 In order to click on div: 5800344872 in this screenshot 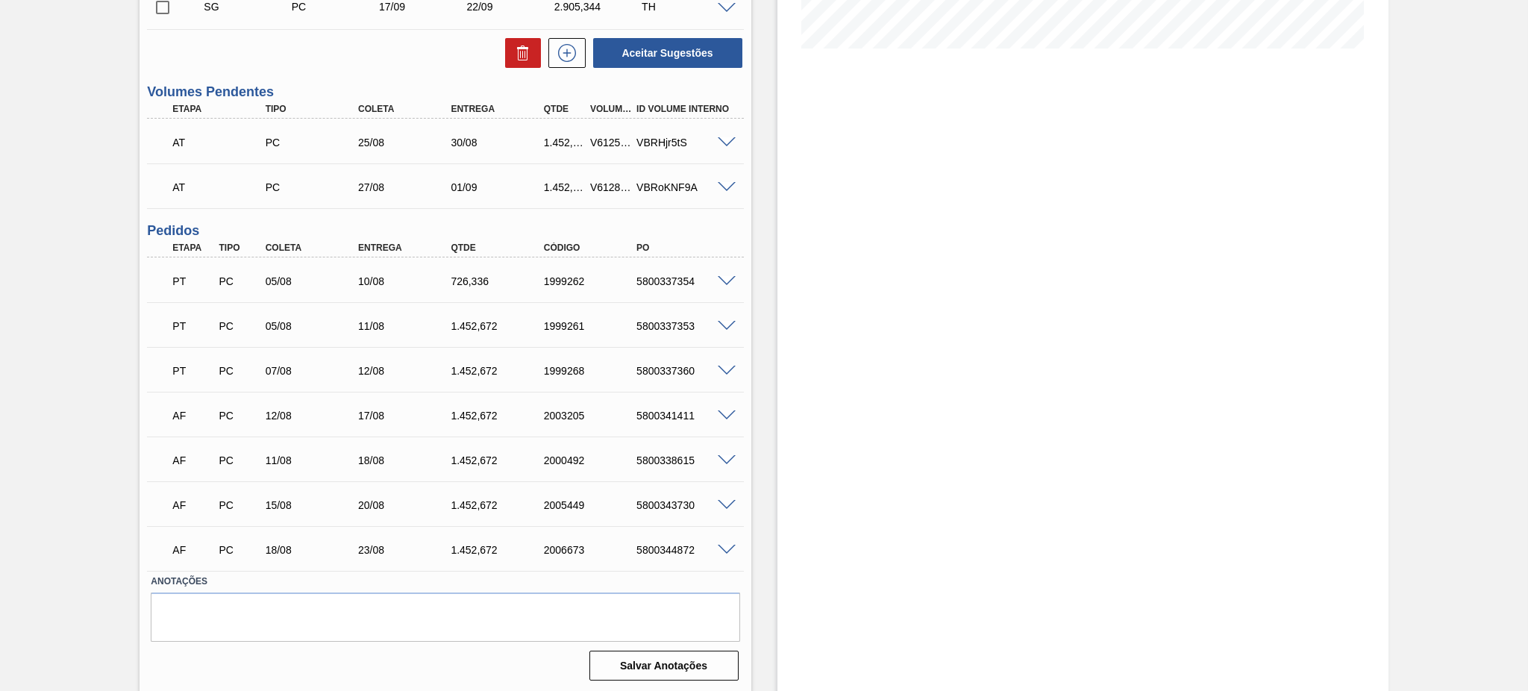, I will do `click(685, 550)`.